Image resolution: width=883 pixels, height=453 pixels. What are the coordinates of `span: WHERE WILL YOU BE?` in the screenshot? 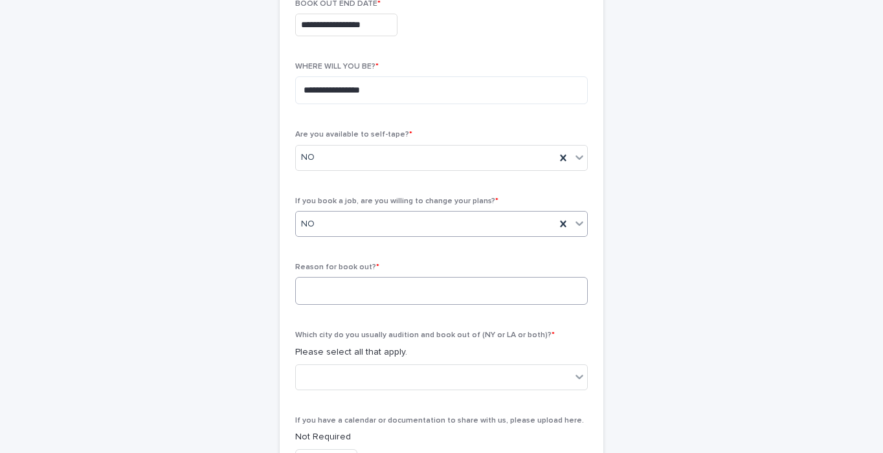 It's located at (337, 67).